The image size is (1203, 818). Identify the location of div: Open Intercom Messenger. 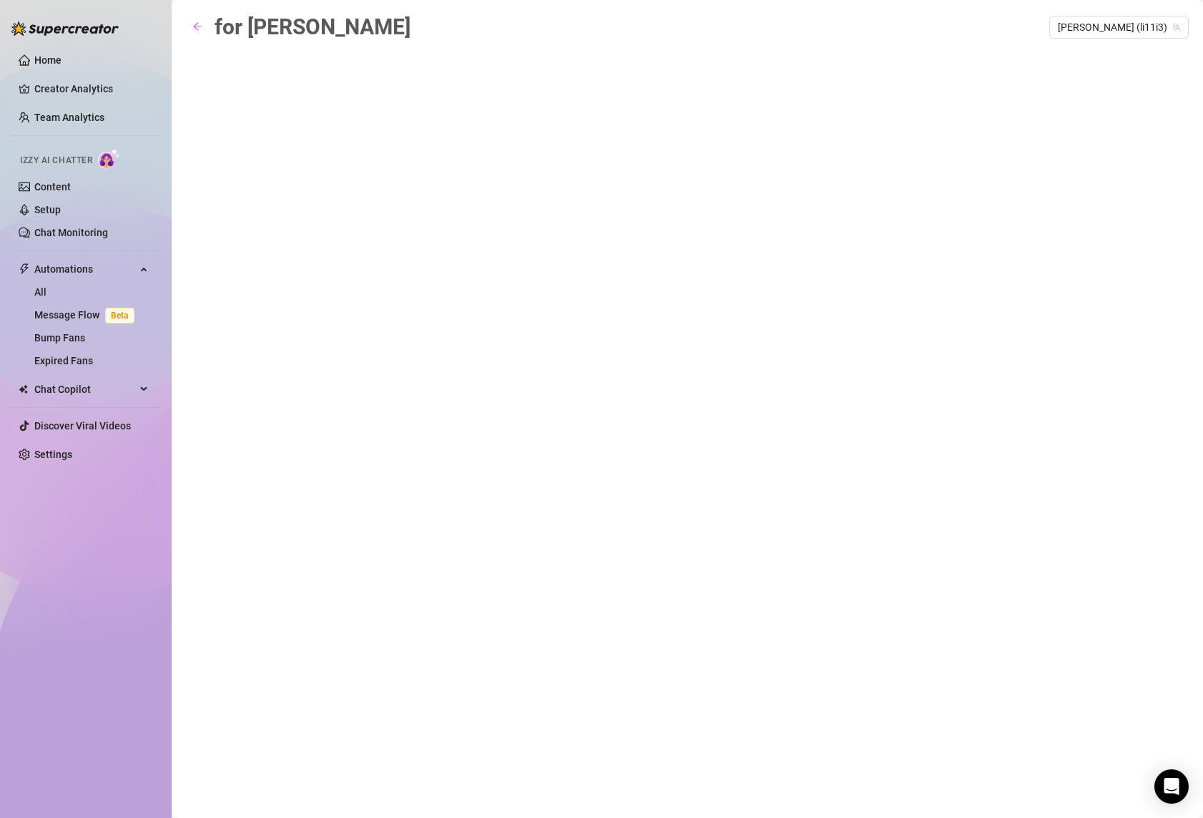
(1172, 786).